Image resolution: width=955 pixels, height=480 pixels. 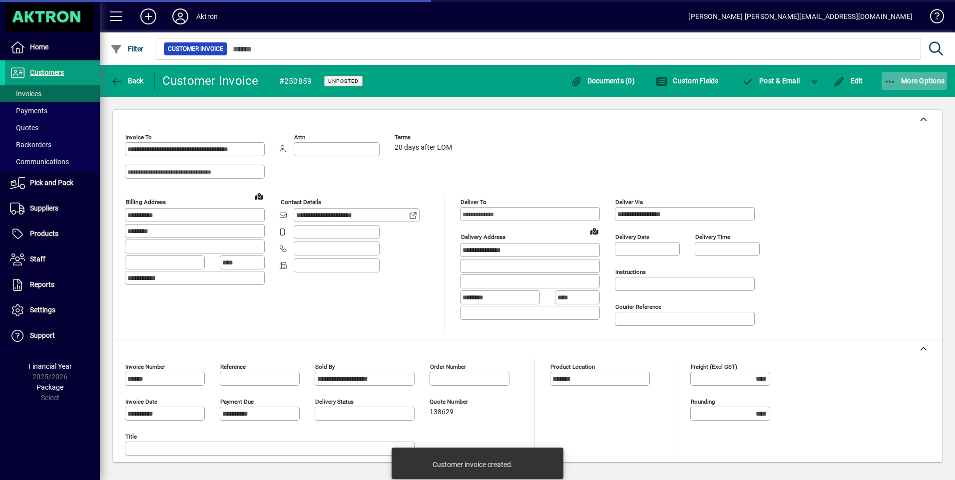 What do you see at coordinates (848, 81) in the screenshot?
I see `button: Edit` at bounding box center [848, 81].